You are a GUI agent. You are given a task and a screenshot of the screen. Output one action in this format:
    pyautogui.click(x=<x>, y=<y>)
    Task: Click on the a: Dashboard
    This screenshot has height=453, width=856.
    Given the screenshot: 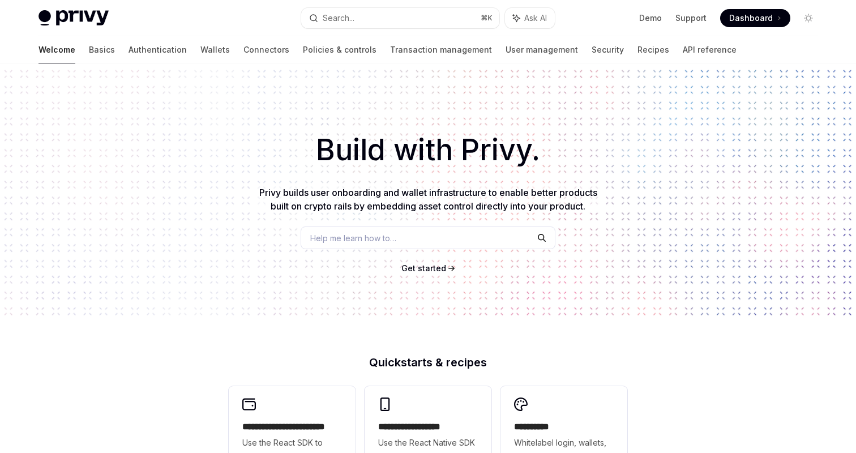 What is the action you would take?
    pyautogui.click(x=755, y=18)
    